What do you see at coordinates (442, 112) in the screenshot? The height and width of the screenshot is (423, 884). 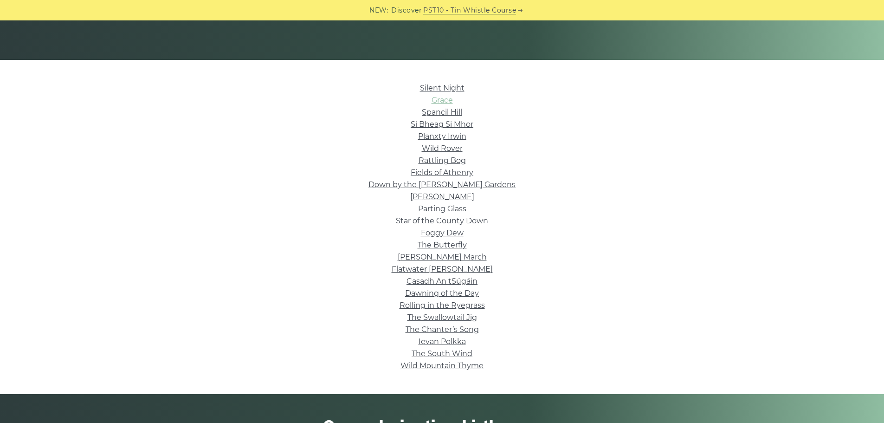 I see `a: Spancil Hill` at bounding box center [442, 112].